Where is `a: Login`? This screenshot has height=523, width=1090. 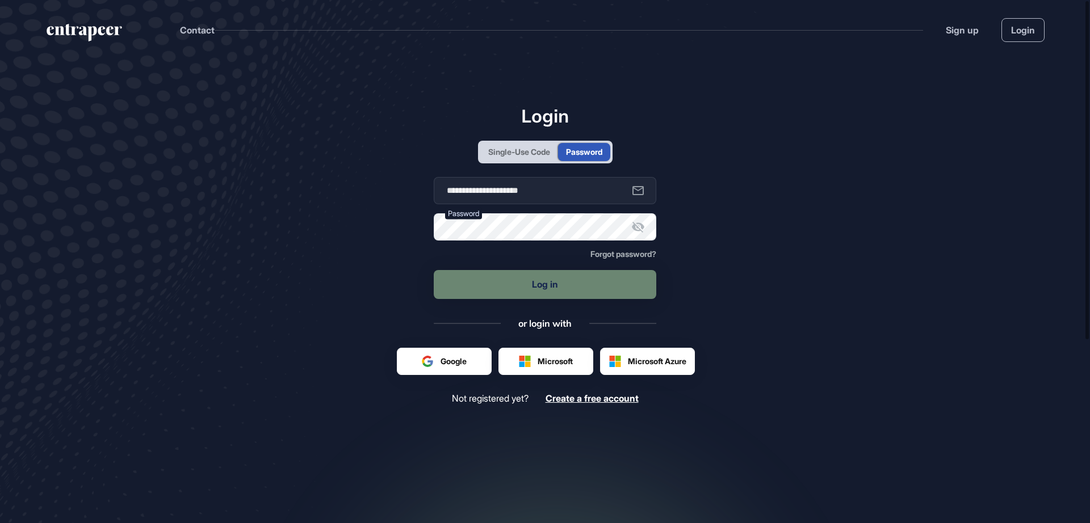 a: Login is located at coordinates (1023, 30).